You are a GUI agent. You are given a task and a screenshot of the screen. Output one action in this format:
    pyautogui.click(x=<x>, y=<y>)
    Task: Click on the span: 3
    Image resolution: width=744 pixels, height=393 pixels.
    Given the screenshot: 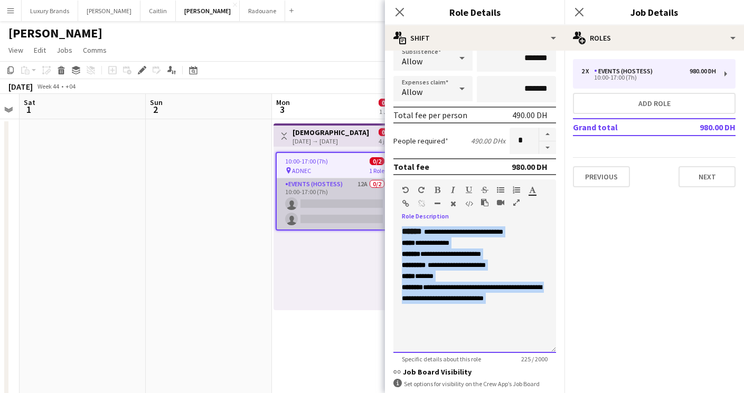 What is the action you would take?
    pyautogui.click(x=282, y=109)
    